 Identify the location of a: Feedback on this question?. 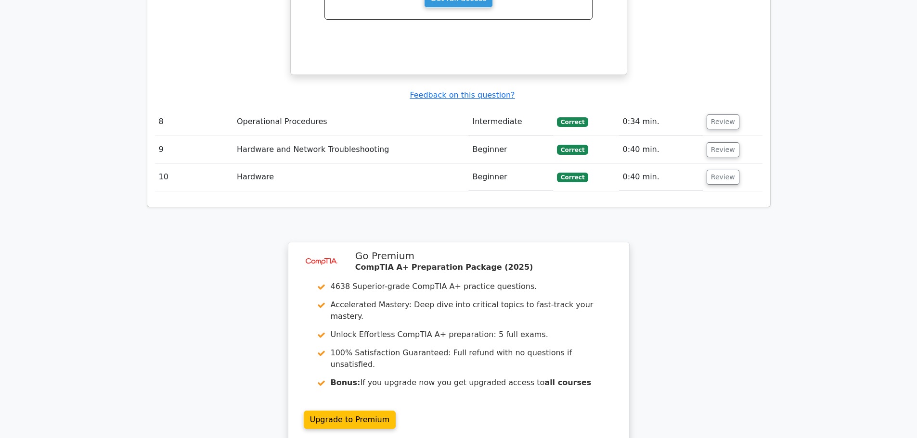
(462, 95).